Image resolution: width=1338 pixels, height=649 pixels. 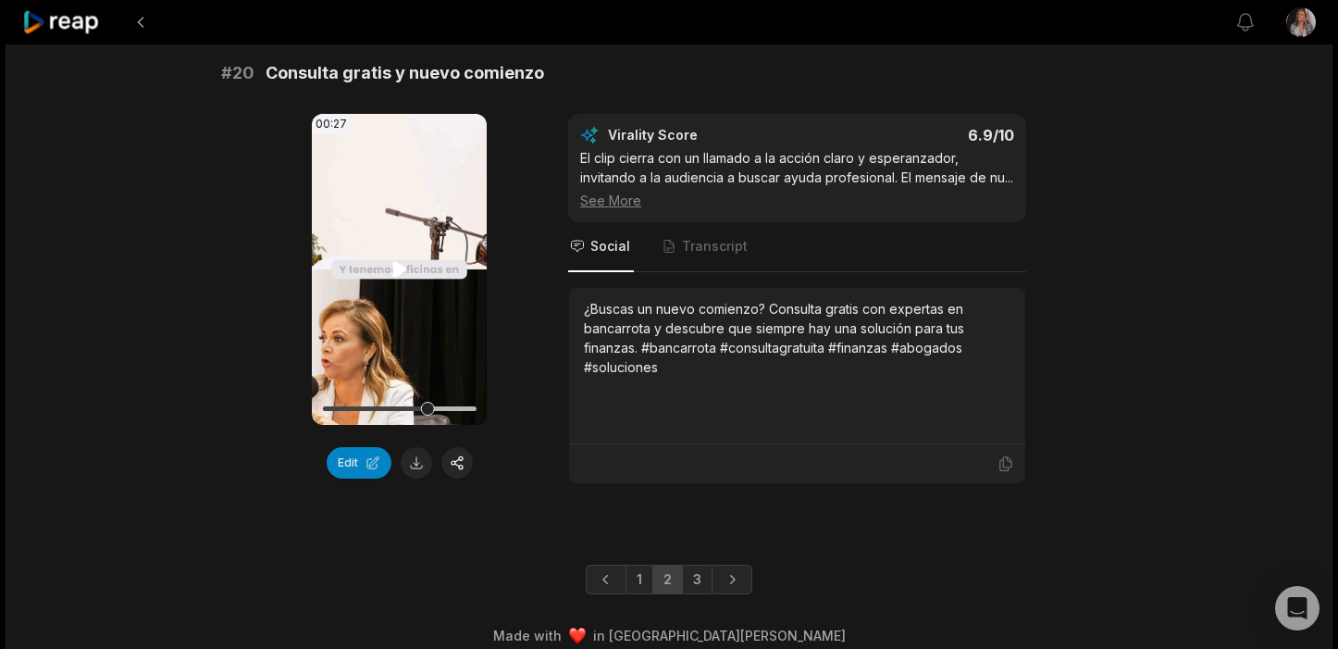 What do you see at coordinates (732, 579) in the screenshot?
I see `a: Next page` at bounding box center [732, 579].